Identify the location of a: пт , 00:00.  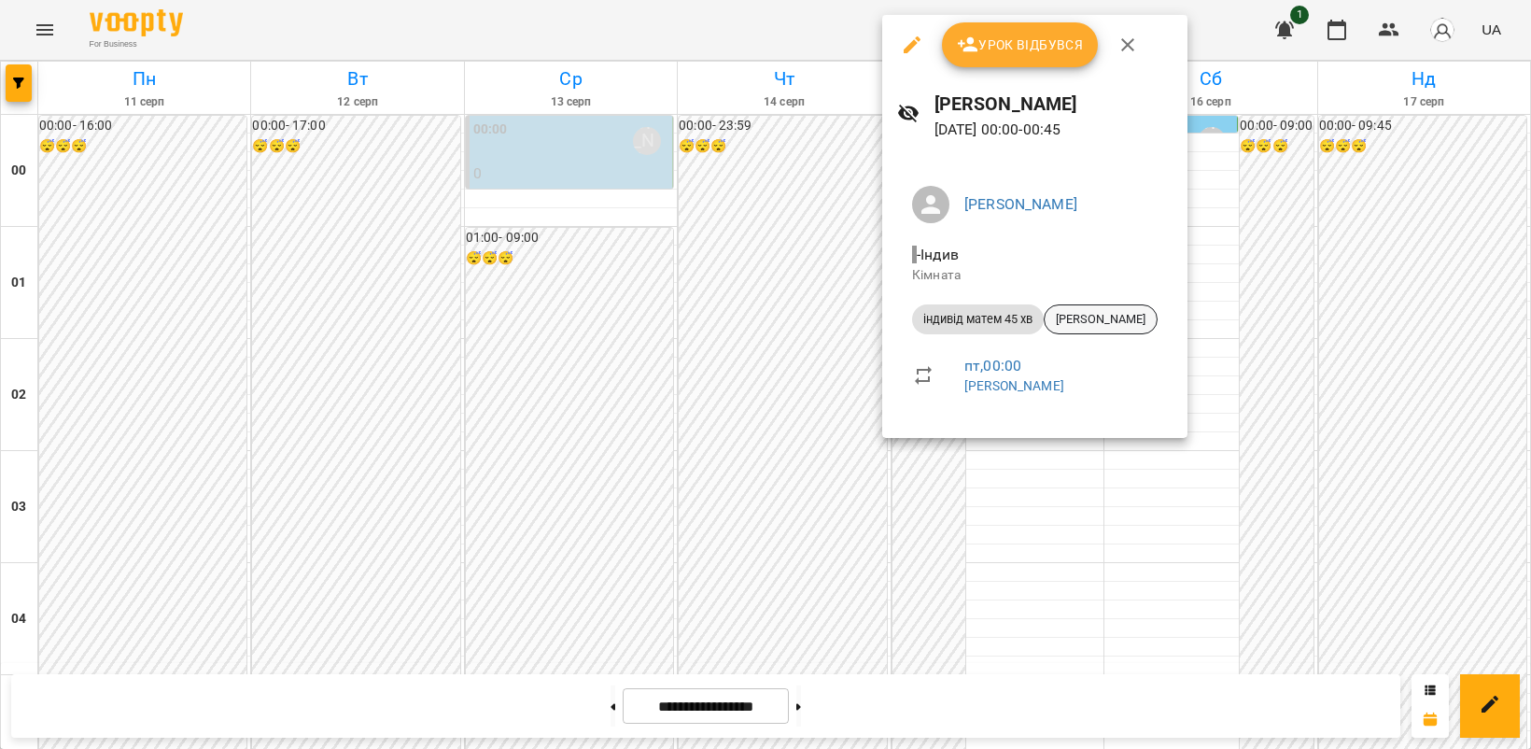
(992, 365).